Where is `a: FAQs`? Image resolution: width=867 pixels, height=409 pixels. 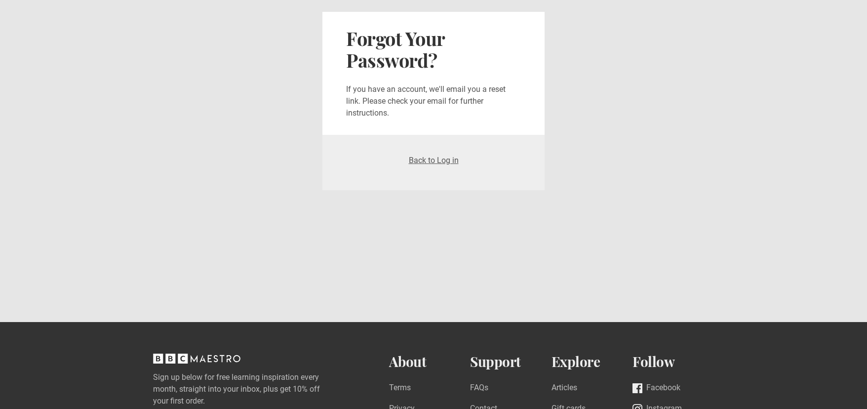
a: FAQs is located at coordinates (479, 388).